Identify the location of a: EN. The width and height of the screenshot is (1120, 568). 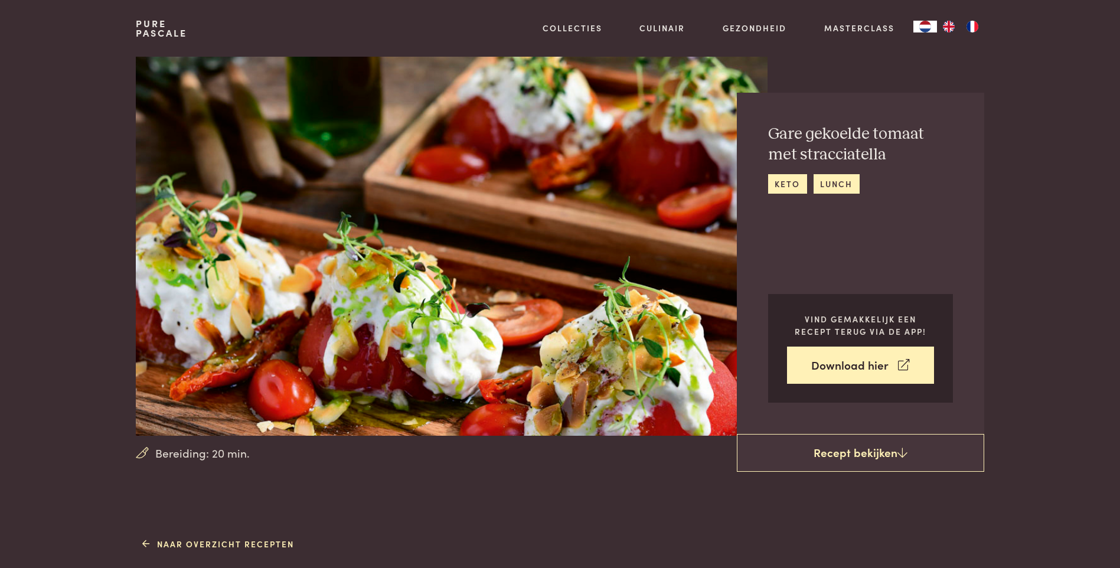
(948, 27).